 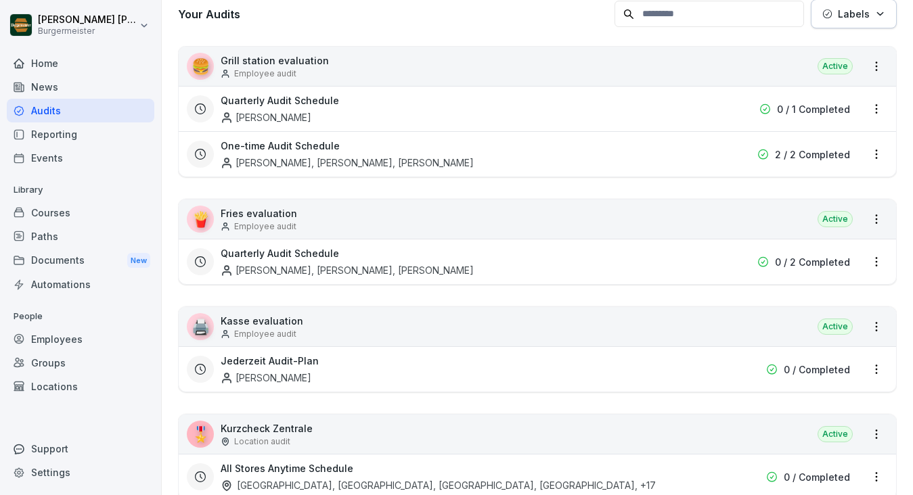 I want to click on p: Kurzcheck Zentrale, so click(x=267, y=428).